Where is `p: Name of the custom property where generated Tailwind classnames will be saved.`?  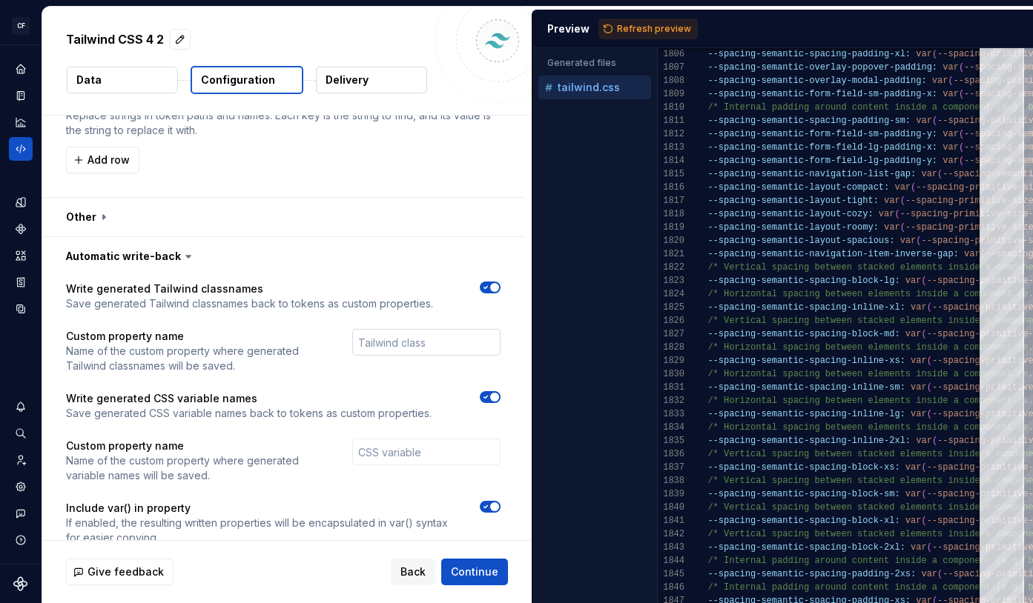 p: Name of the custom property where generated Tailwind classnames will be saved. is located at coordinates (196, 359).